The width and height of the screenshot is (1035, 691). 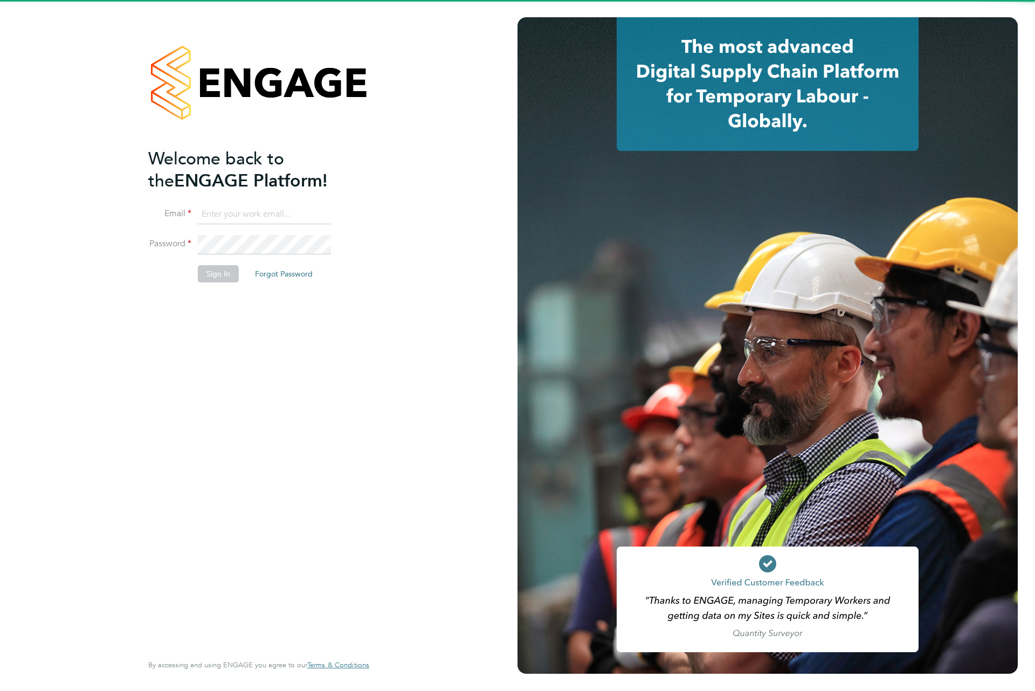 What do you see at coordinates (253, 170) in the screenshot?
I see `h2: ENGAGE Platform!` at bounding box center [253, 170].